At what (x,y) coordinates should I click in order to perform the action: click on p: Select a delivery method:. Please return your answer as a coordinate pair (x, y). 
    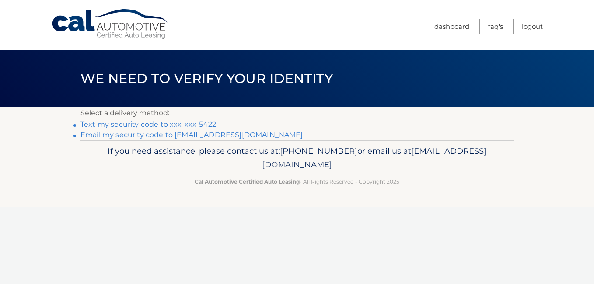
    Looking at the image, I should click on (297, 113).